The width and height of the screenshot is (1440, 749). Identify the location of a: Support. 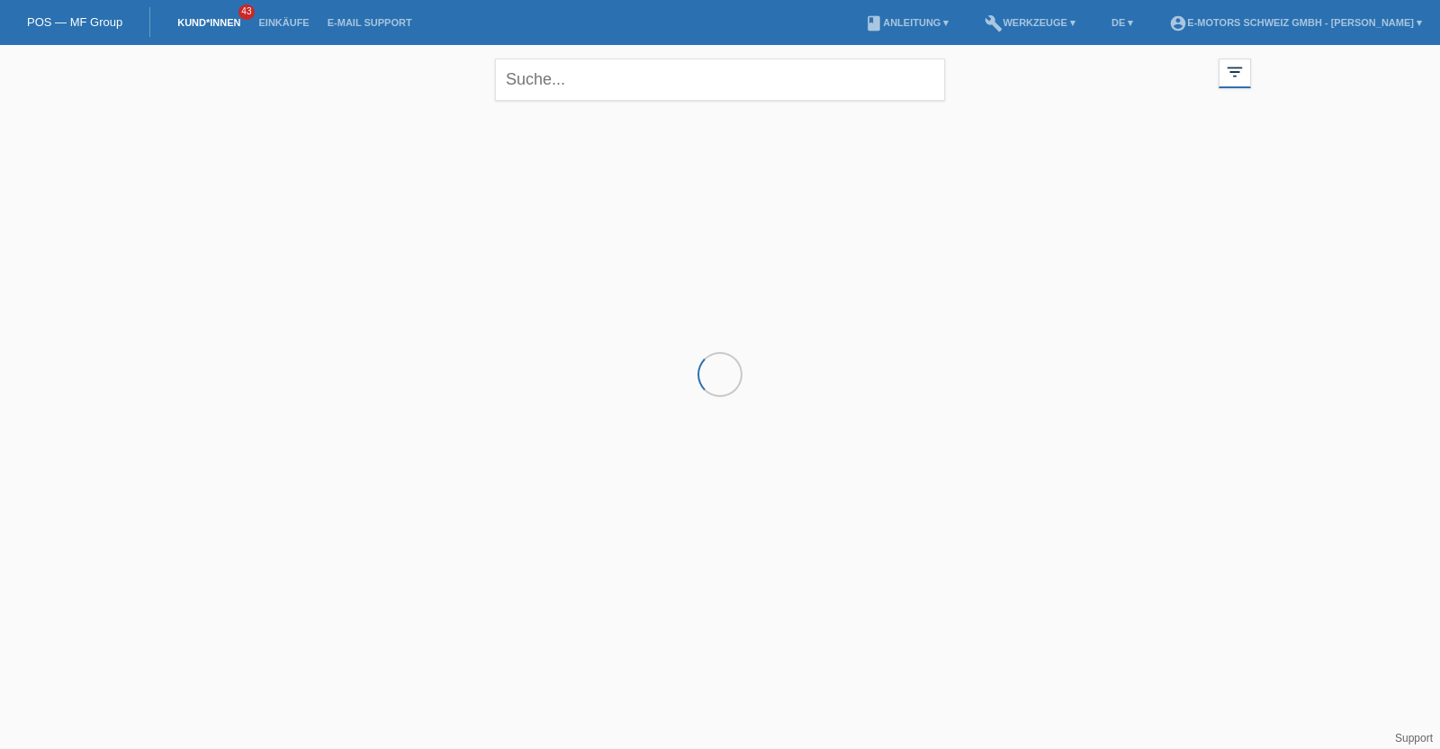
(1414, 738).